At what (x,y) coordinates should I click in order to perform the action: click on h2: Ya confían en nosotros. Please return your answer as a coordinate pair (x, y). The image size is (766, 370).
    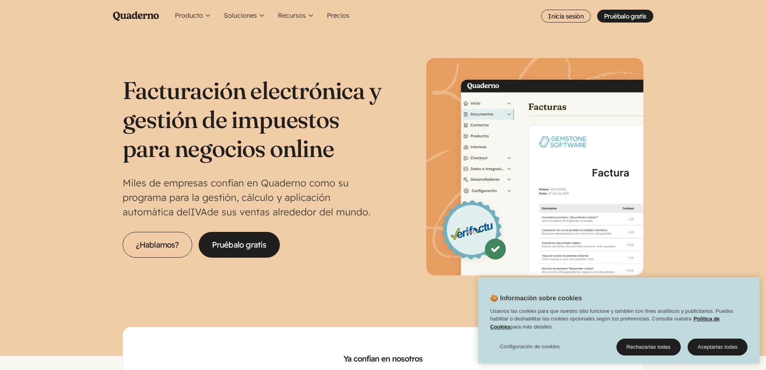
    Looking at the image, I should click on (383, 358).